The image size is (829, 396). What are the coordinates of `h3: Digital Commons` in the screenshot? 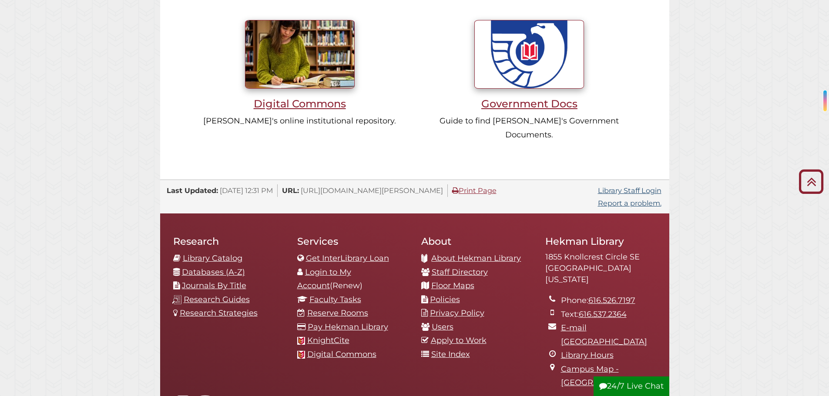 It's located at (300, 104).